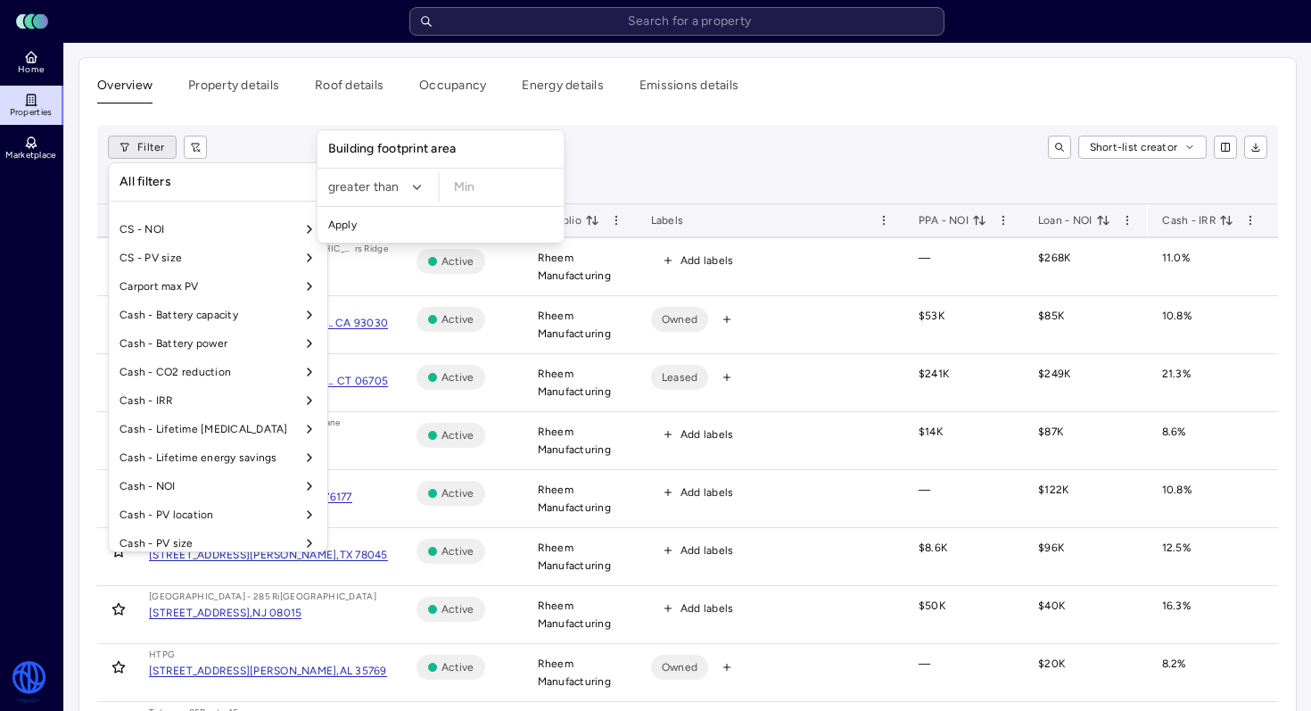 This screenshot has width=1311, height=711. Describe the element at coordinates (218, 315) in the screenshot. I see `div: Cash - Battery capacity` at that location.